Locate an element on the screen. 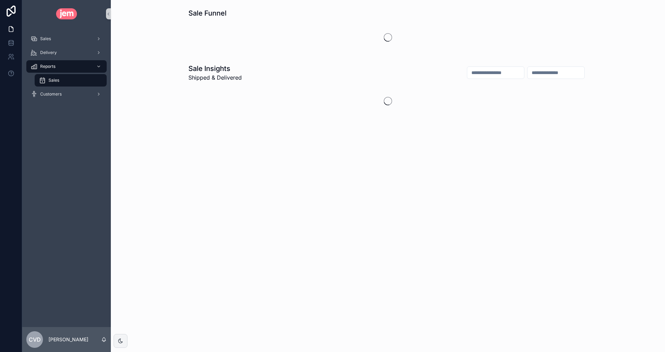 The width and height of the screenshot is (665, 352). span: Reports is located at coordinates (48, 67).